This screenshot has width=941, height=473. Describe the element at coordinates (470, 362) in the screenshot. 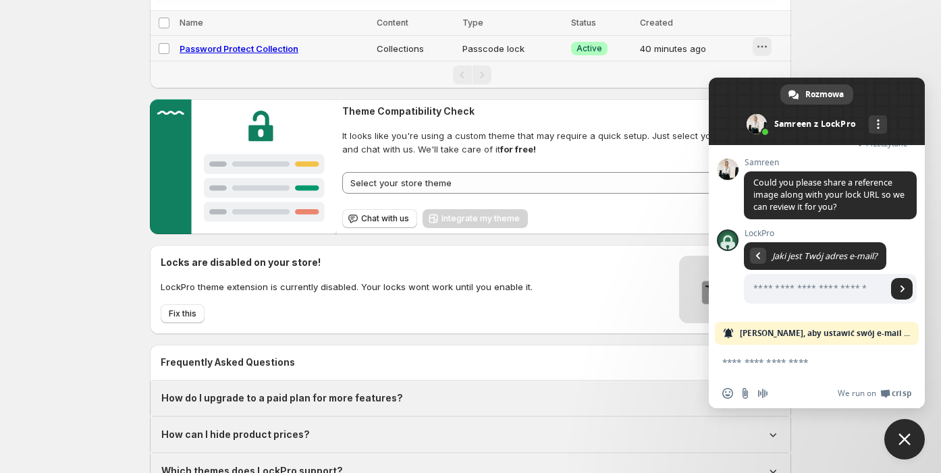

I see `h2: Frequently Asked Questions` at that location.